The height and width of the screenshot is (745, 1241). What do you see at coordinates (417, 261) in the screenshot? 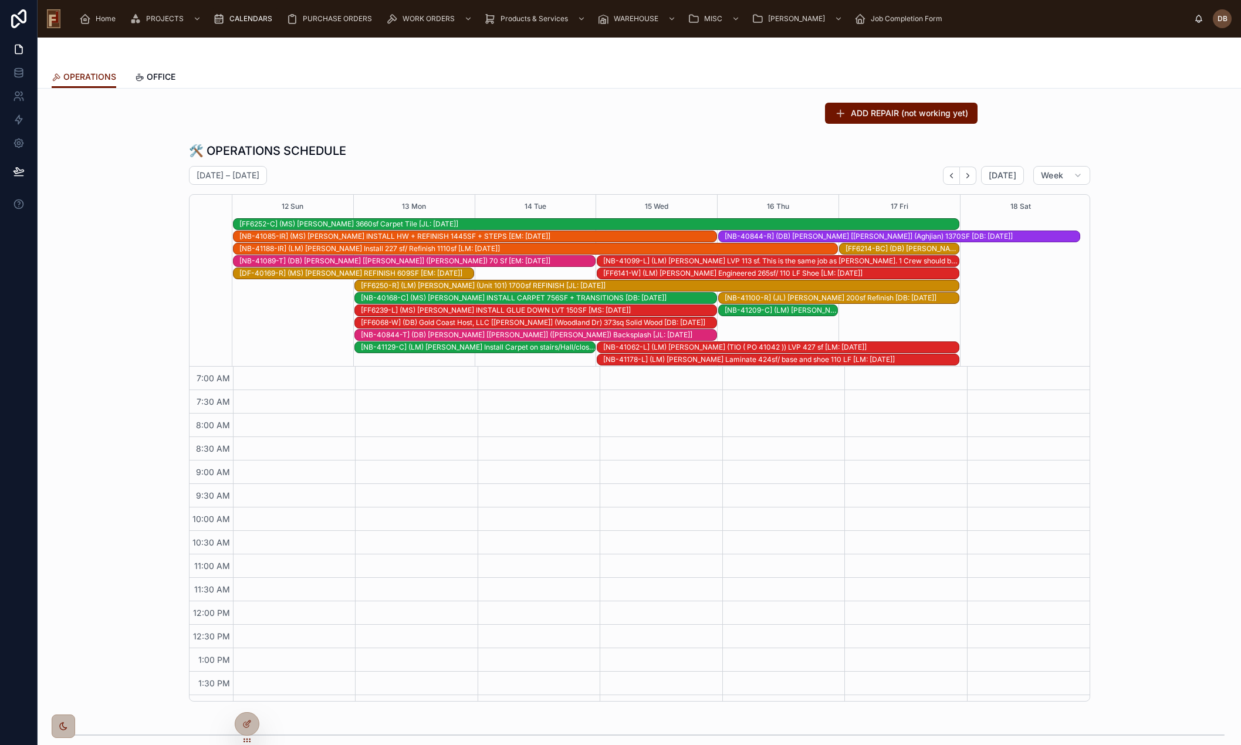
I see `div: [NB-41089-T] (DB) Callen [Jennifer] (Wylie) 70 Sf [EM: 09-24-25]` at bounding box center [417, 261].